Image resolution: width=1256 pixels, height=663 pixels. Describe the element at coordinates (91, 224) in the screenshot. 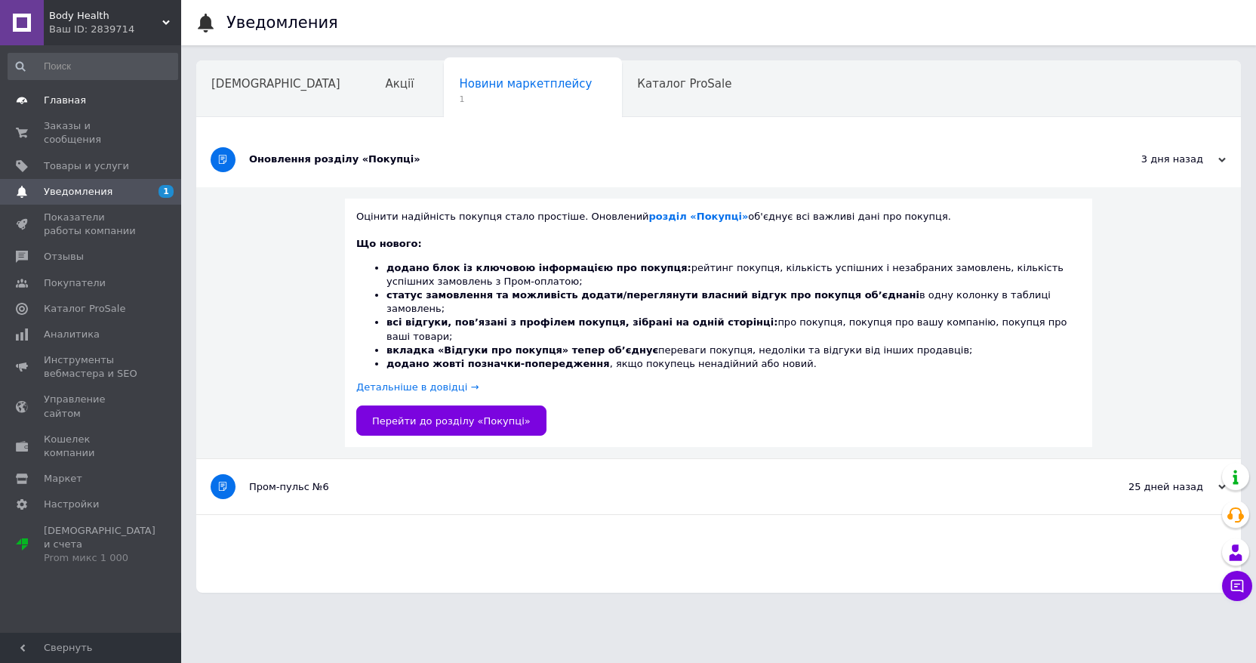

I see `span: Показатели работы компании` at that location.